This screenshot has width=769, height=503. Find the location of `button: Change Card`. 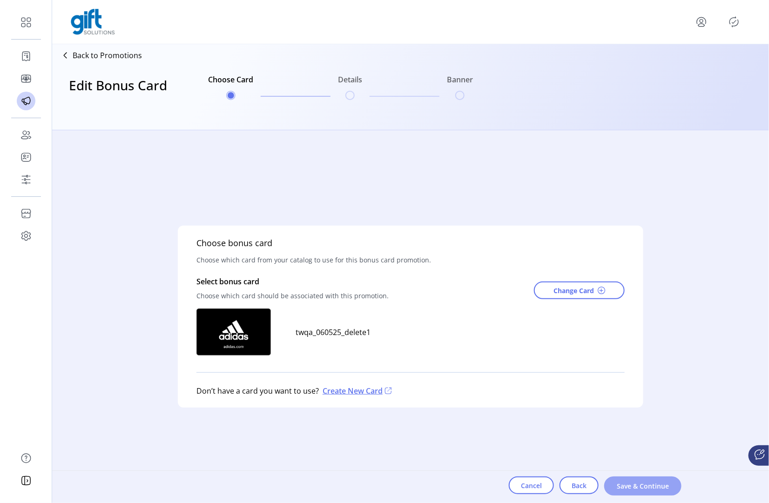

button: Change Card is located at coordinates (579, 290).